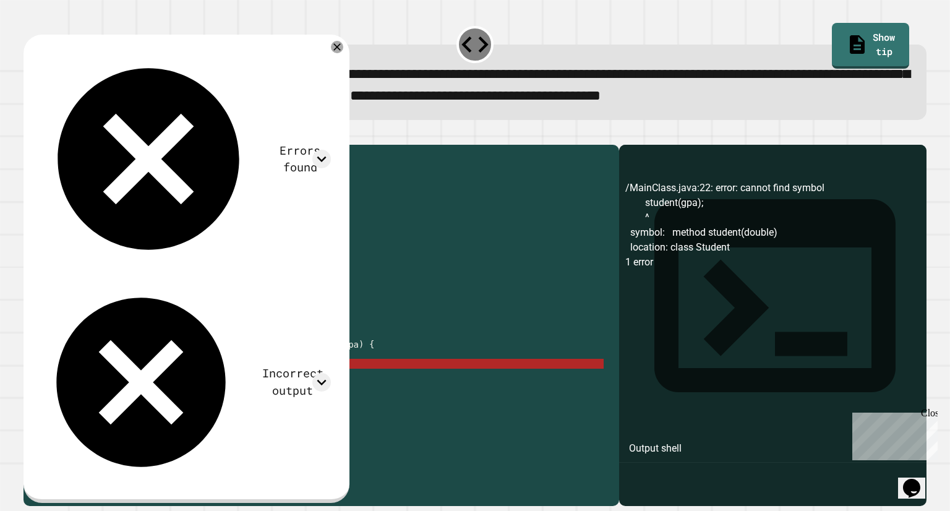 The image size is (950, 511). I want to click on div: /MainClass.java:22: error: cannot find symbol student(gpa); ^ symbol: method student(double) loca..., so click(772, 343).